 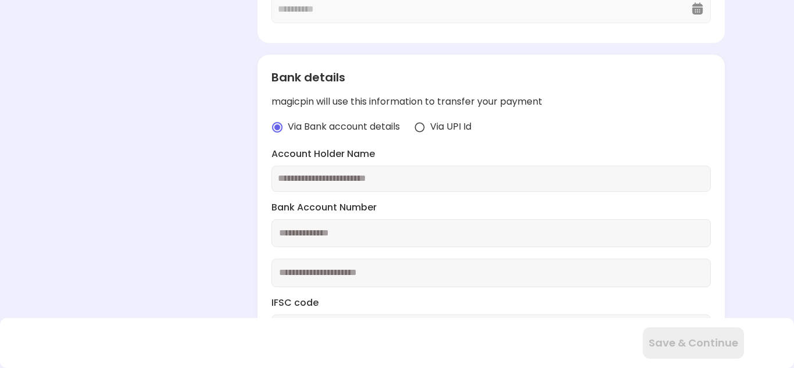 I want to click on label: Account Holder Name, so click(x=490, y=154).